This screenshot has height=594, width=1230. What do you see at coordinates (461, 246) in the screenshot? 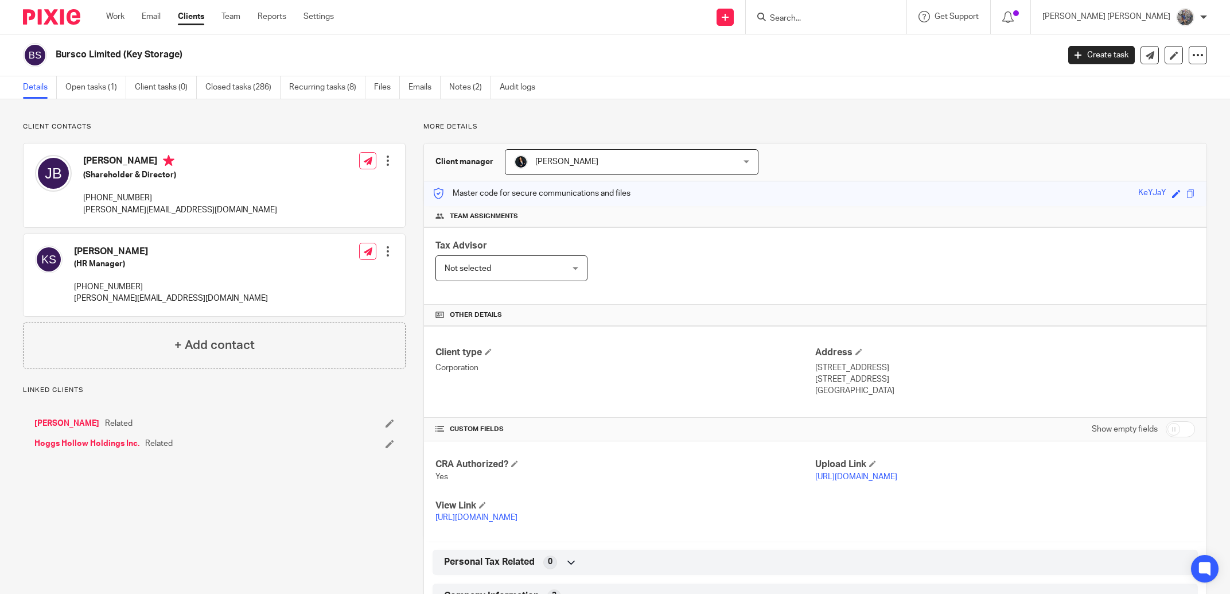
I see `span: Tax Advisor` at bounding box center [461, 246].